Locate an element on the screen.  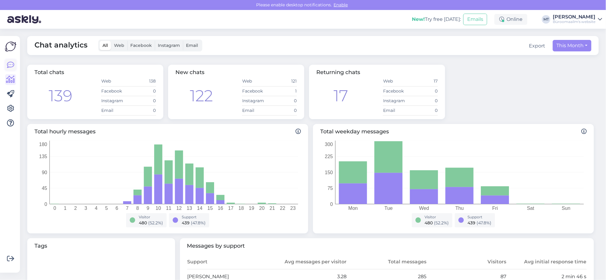
tspan: 180 is located at coordinates (43, 144).